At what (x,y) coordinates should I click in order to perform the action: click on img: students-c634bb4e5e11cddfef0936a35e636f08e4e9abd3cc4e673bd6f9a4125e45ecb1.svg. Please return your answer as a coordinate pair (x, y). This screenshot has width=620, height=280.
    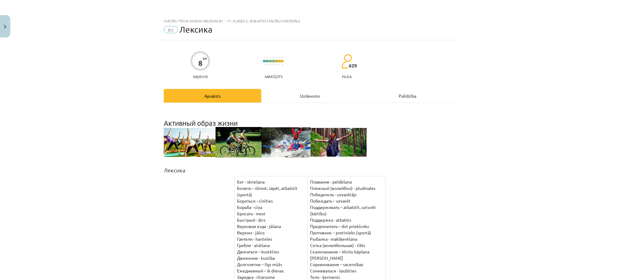
    Looking at the image, I should click on (346, 61).